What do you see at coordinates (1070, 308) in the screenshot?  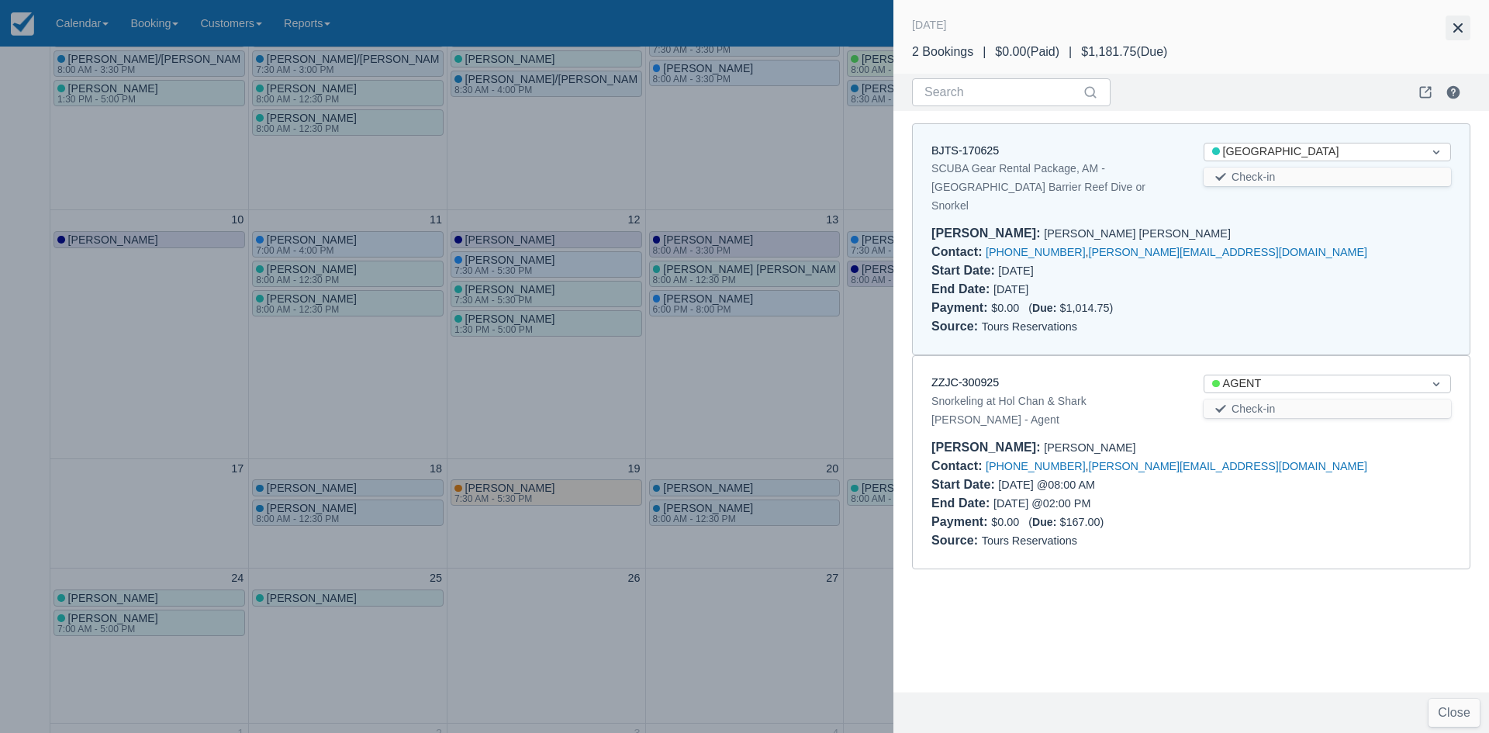 I see `span: ( $1,014.75 )` at bounding box center [1070, 308].